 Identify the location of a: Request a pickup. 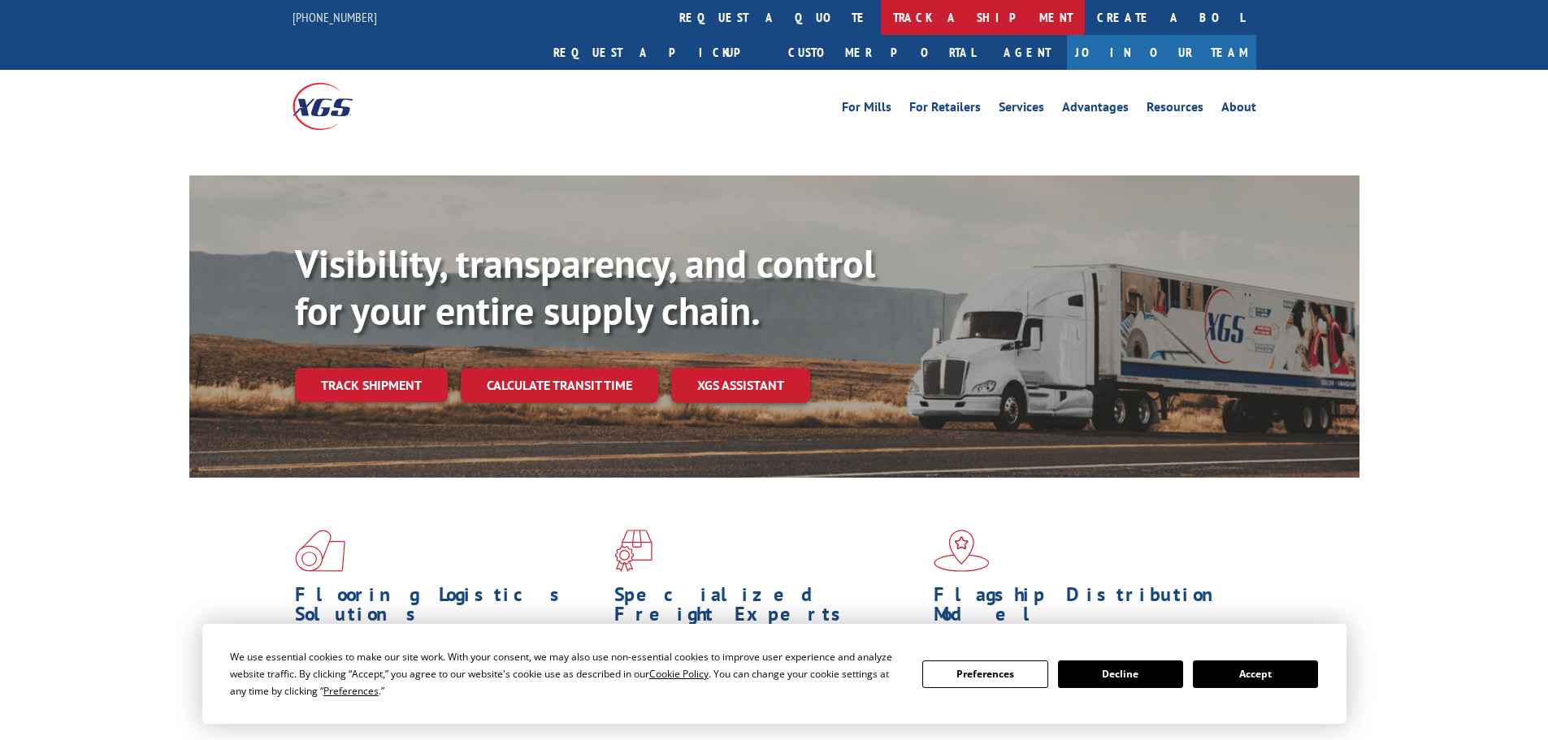
(658, 52).